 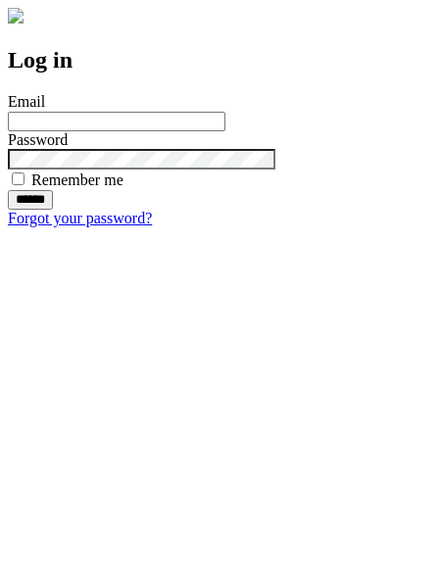 What do you see at coordinates (16, 16) in the screenshot?
I see `img: logo-4e3dc11c47720685a147b03b5a06dd966a58ff35d612b21f08c02c0306f2b779.png` at bounding box center [16, 16].